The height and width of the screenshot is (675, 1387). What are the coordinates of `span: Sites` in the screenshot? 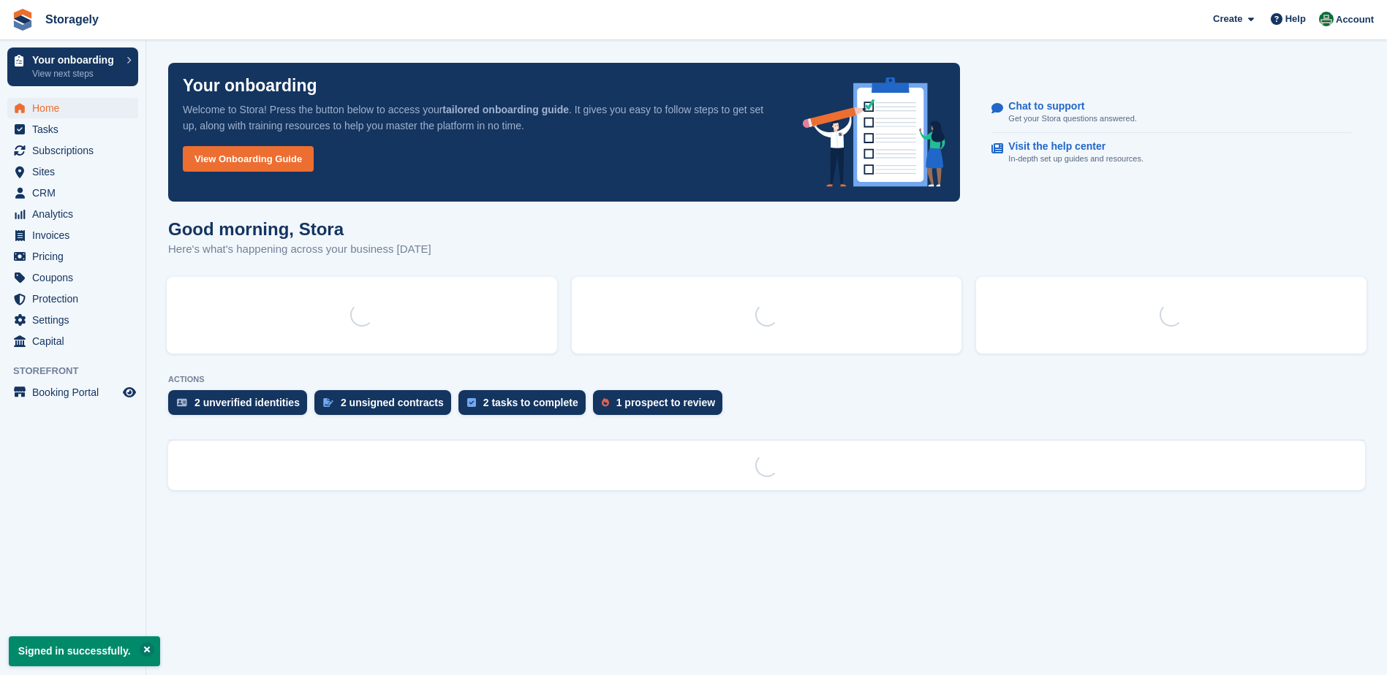 It's located at (76, 172).